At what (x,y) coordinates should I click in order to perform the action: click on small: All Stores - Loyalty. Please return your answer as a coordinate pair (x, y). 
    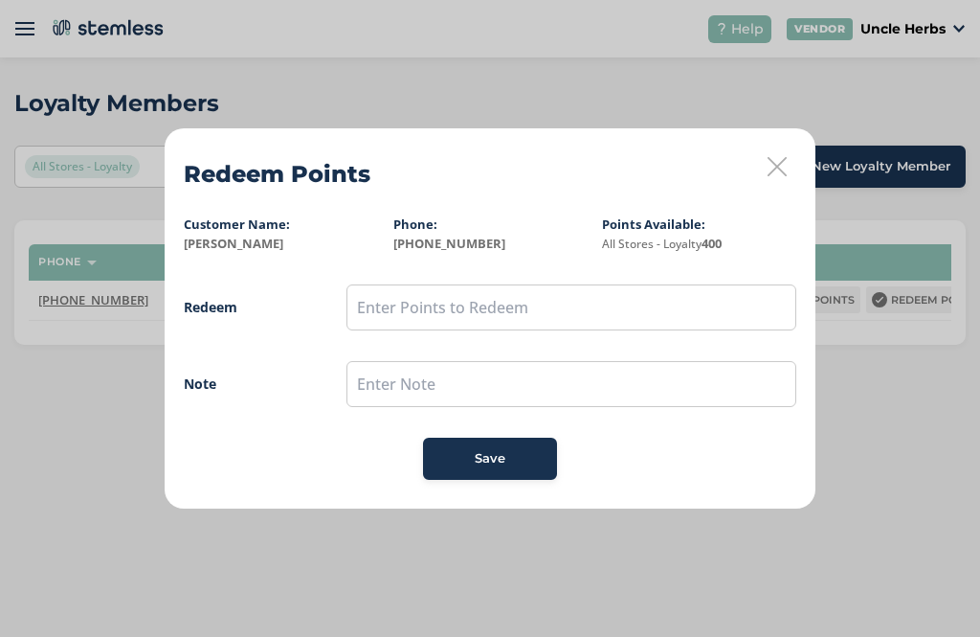
    Looking at the image, I should click on (652, 243).